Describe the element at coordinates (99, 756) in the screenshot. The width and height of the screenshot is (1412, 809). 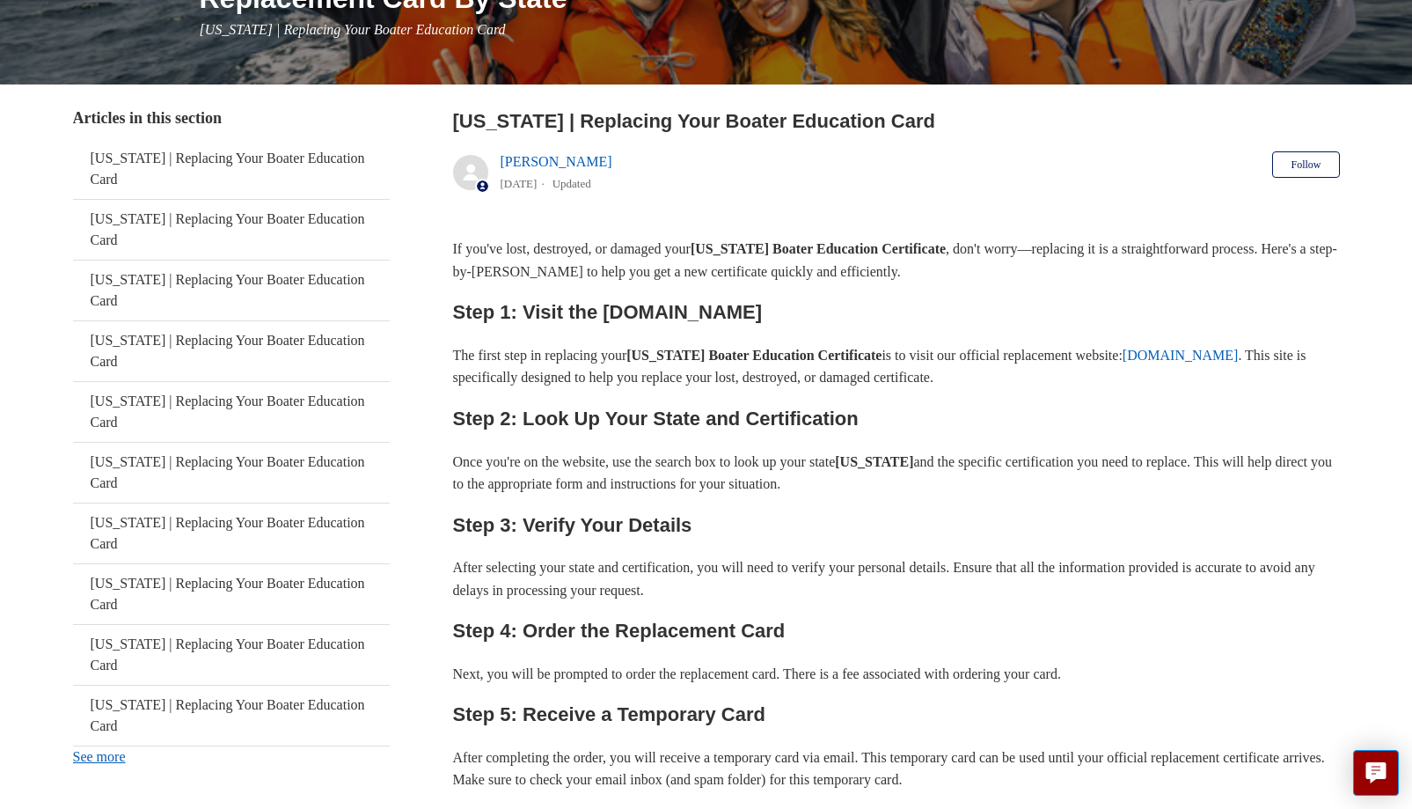
I see `a: See more` at that location.